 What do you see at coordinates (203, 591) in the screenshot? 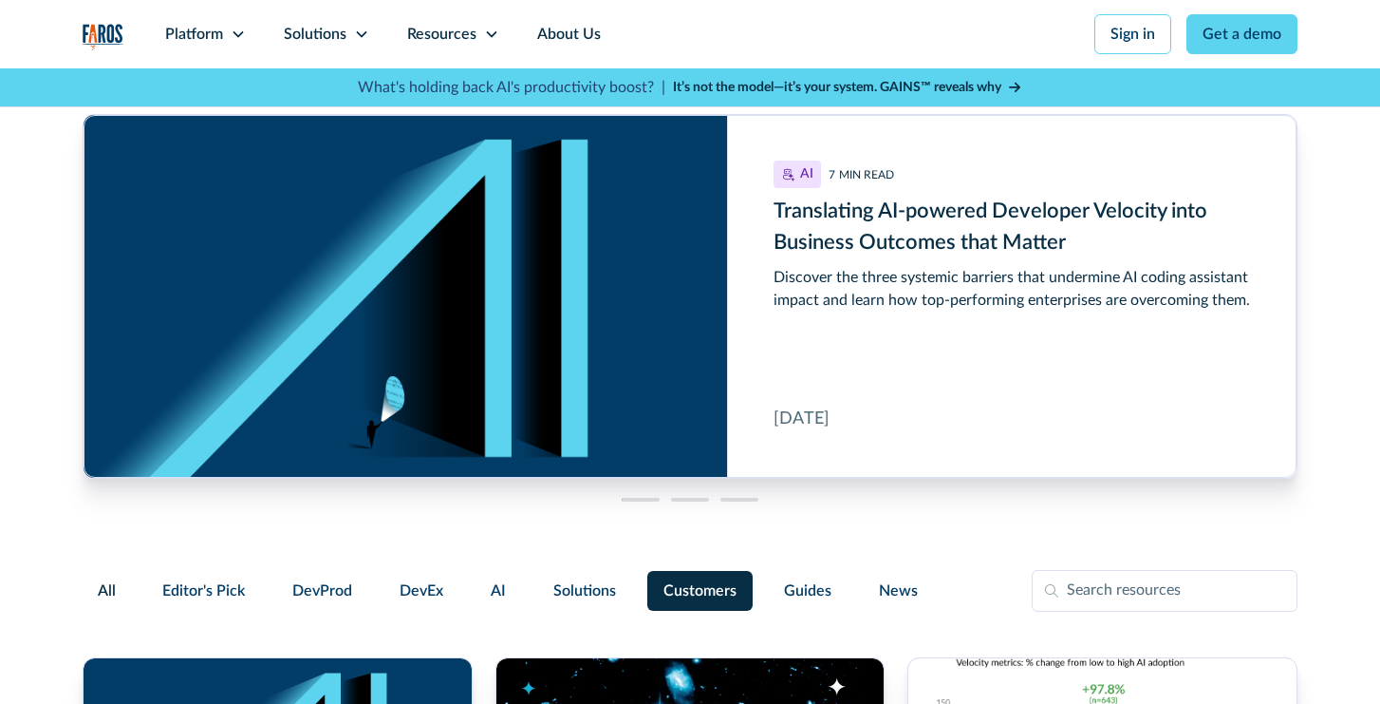
I see `span: Editor's Pick` at bounding box center [203, 591].